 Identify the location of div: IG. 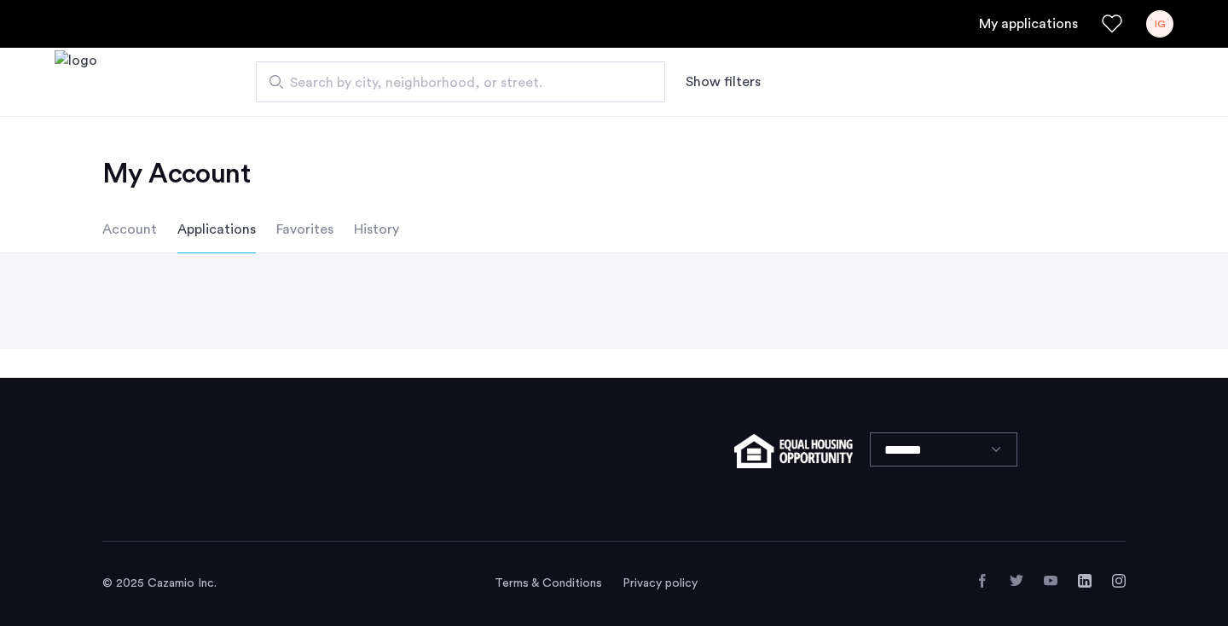
(1160, 24).